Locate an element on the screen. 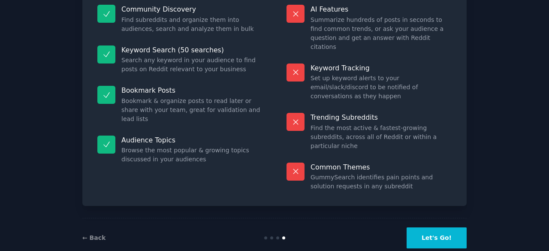 The height and width of the screenshot is (251, 549). dd: Search any keyword in your audience to find posts on Reddit relevant to your business is located at coordinates (192, 65).